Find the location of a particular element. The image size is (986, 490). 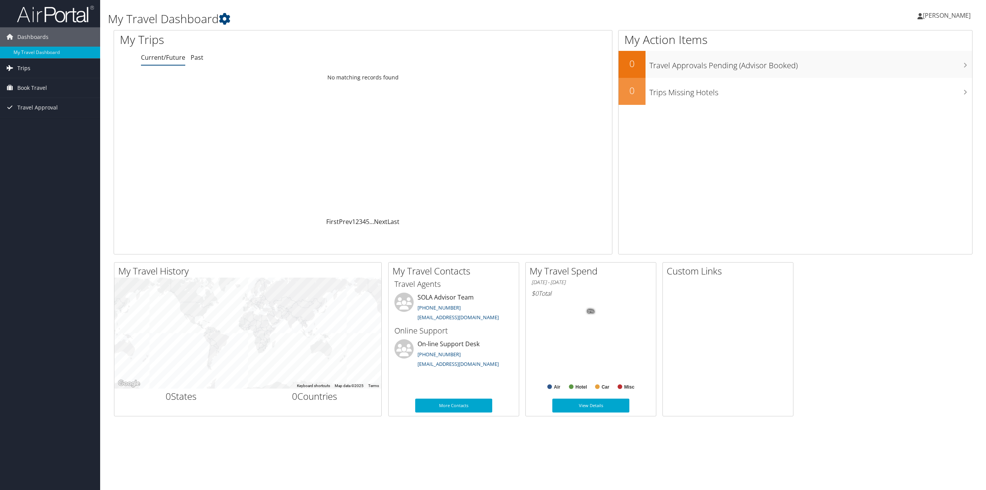

a: Open this area in Google Maps (opens a new window) is located at coordinates (129, 383).